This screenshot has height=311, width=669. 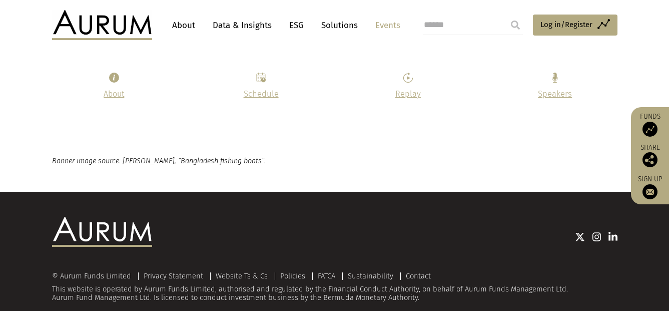 I want to click on a: Contact, so click(x=419, y=276).